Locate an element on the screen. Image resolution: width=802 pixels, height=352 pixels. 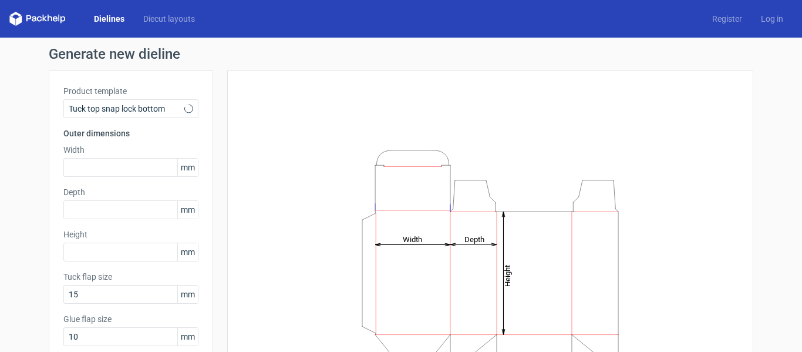
label: Glue flap size is located at coordinates (131, 319).